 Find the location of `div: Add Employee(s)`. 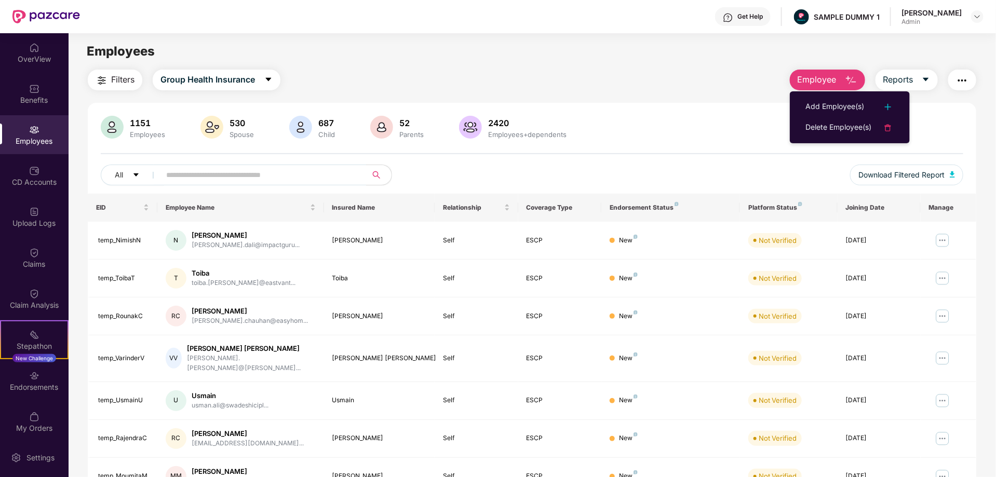

div: Add Employee(s) is located at coordinates (834, 107).